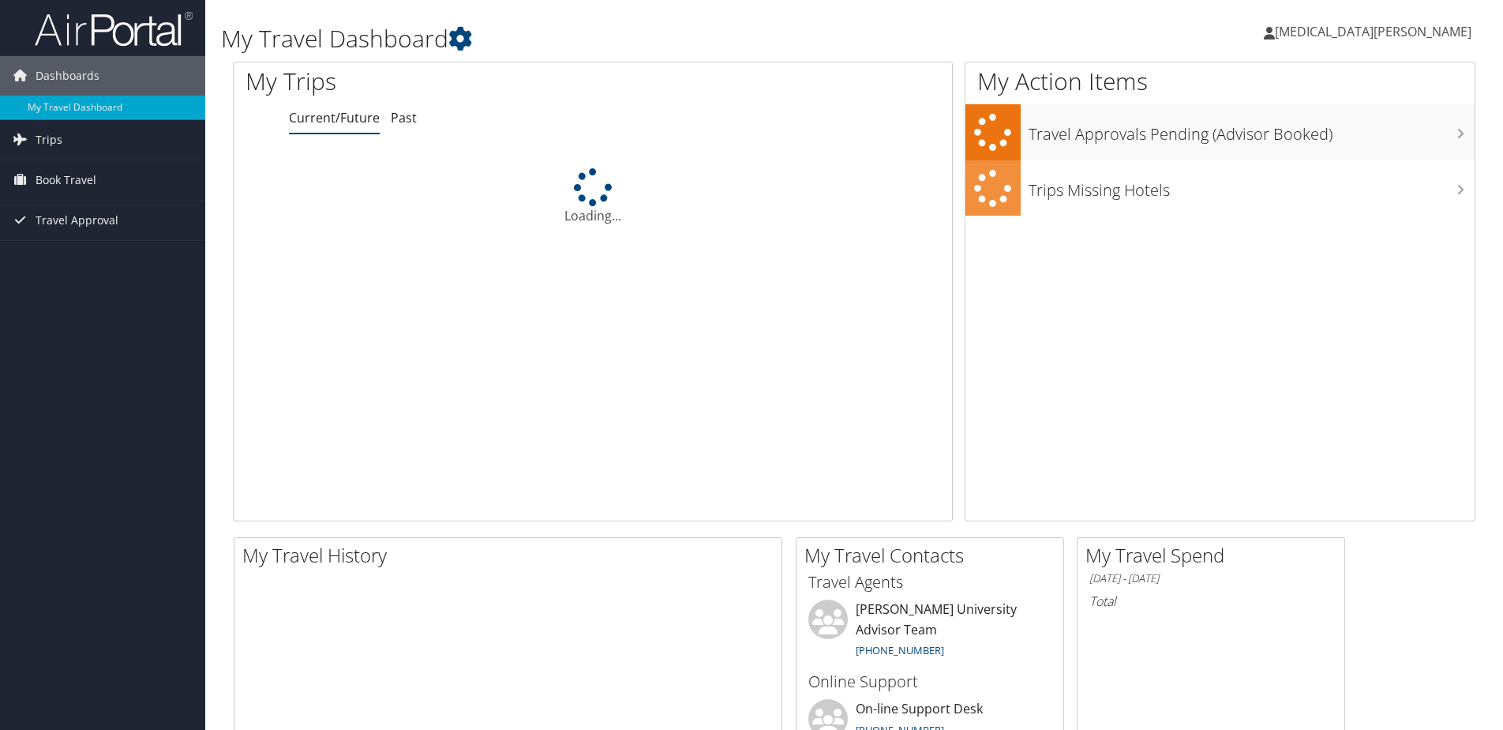 The image size is (1503, 730). I want to click on span: Trips, so click(49, 140).